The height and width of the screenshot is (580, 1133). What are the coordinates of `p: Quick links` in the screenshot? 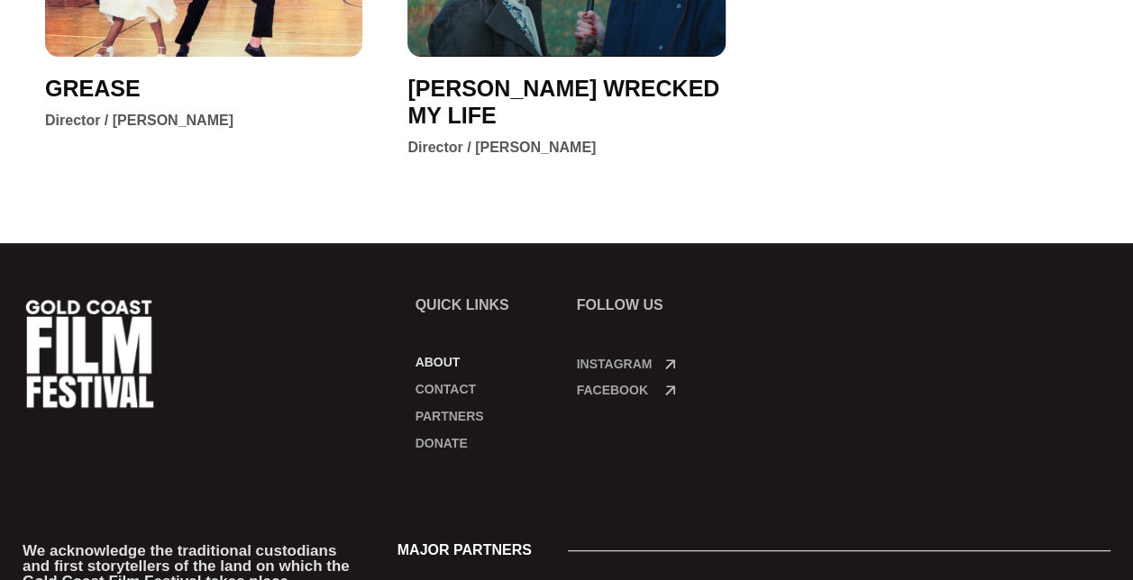 It's located at (487, 306).